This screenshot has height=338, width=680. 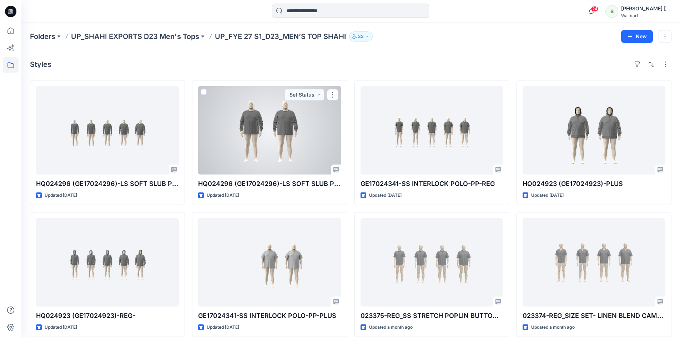 I want to click on a: GE17024341-SS INTERLOCK POLO-PP-PLUS, so click(x=270, y=262).